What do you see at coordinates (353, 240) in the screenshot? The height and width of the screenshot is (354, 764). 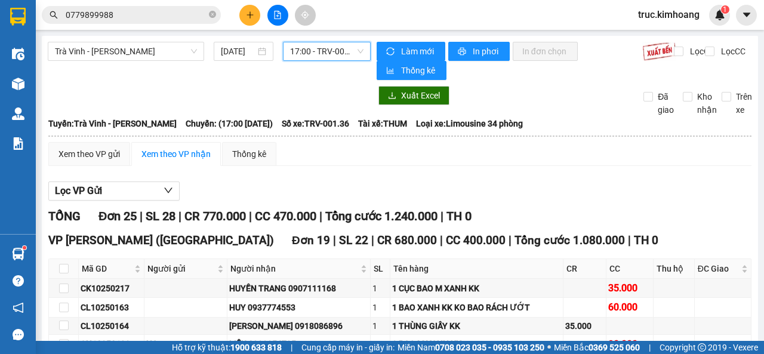 I see `span: SL 22` at bounding box center [353, 240].